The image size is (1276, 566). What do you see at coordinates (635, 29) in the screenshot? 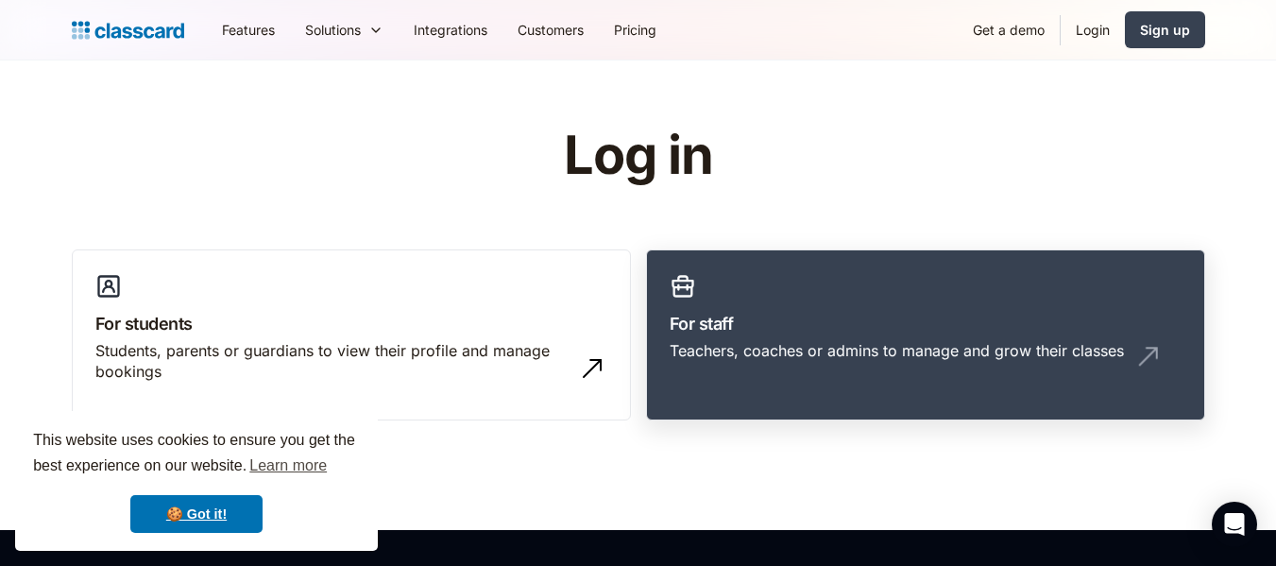
I see `a: Pricing` at bounding box center [635, 29].